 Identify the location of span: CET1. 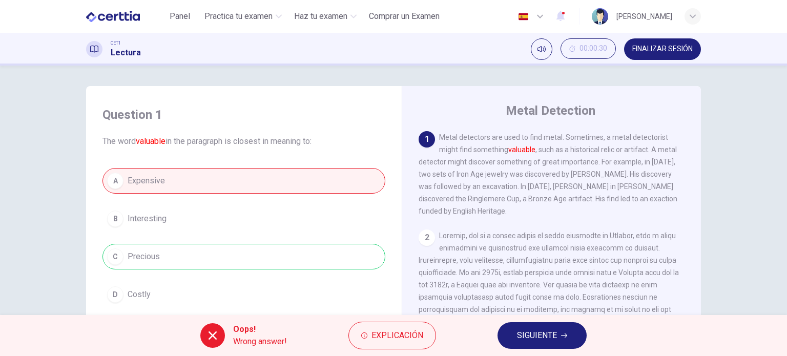
(116, 43).